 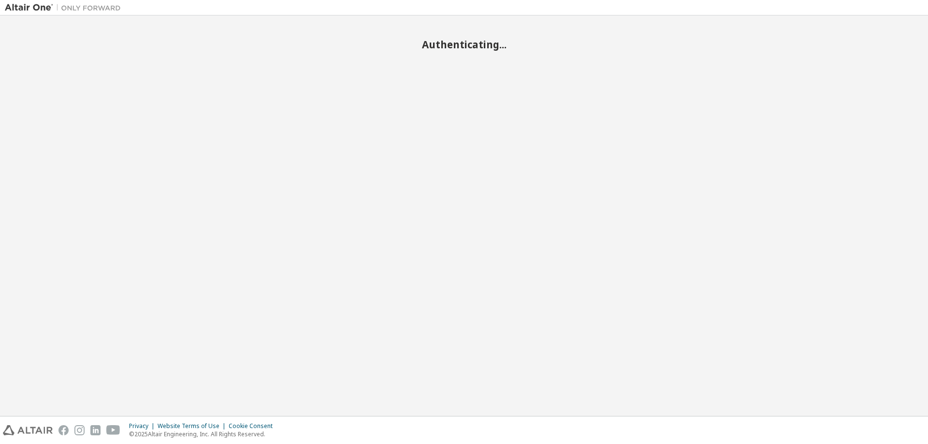 I want to click on div: Website Terms of Use, so click(x=193, y=426).